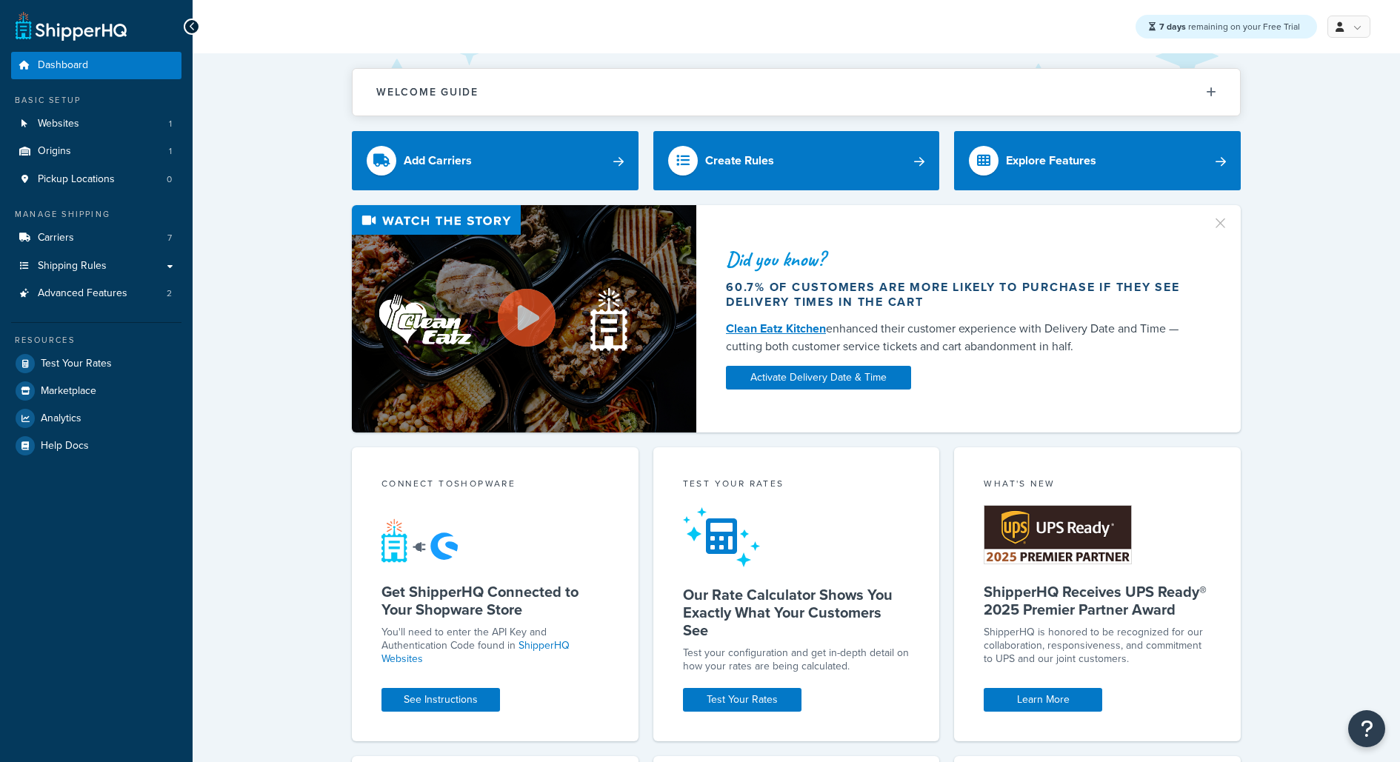  What do you see at coordinates (739, 161) in the screenshot?
I see `div: Create Rules` at bounding box center [739, 161].